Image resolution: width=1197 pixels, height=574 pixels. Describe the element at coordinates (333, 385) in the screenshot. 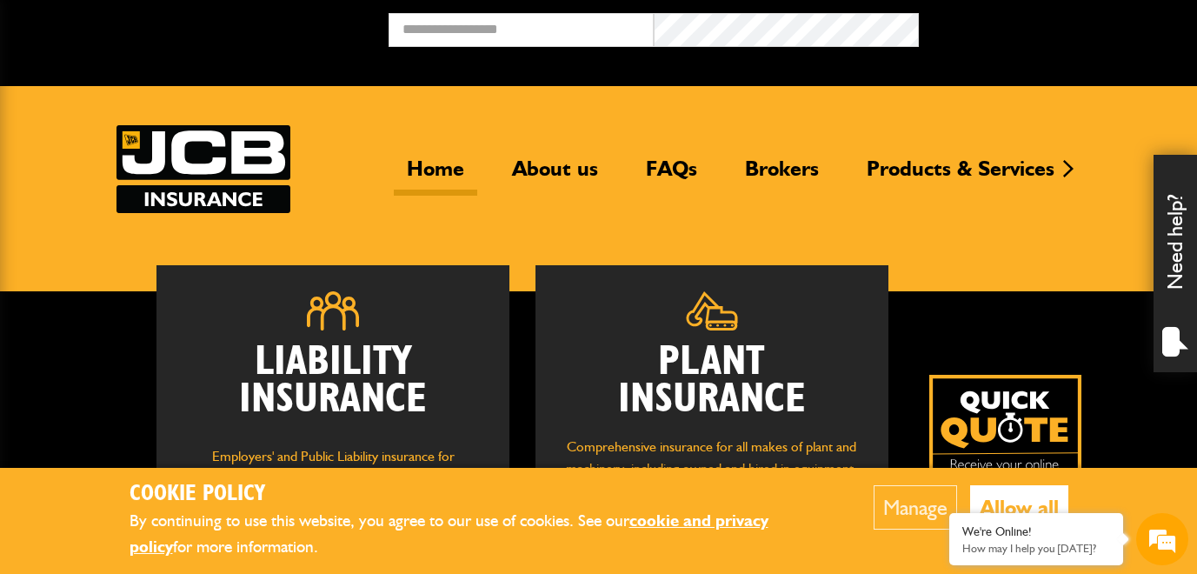

I see `h2: Liability Insurance` at that location.